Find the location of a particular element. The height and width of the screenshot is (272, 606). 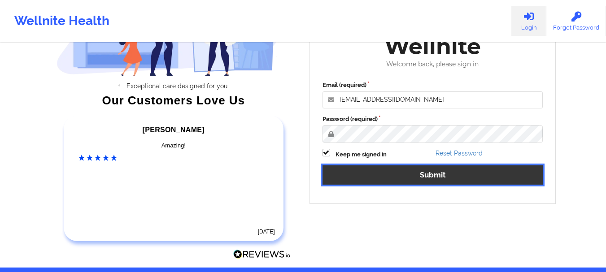

label: Password (required) is located at coordinates (433, 119).